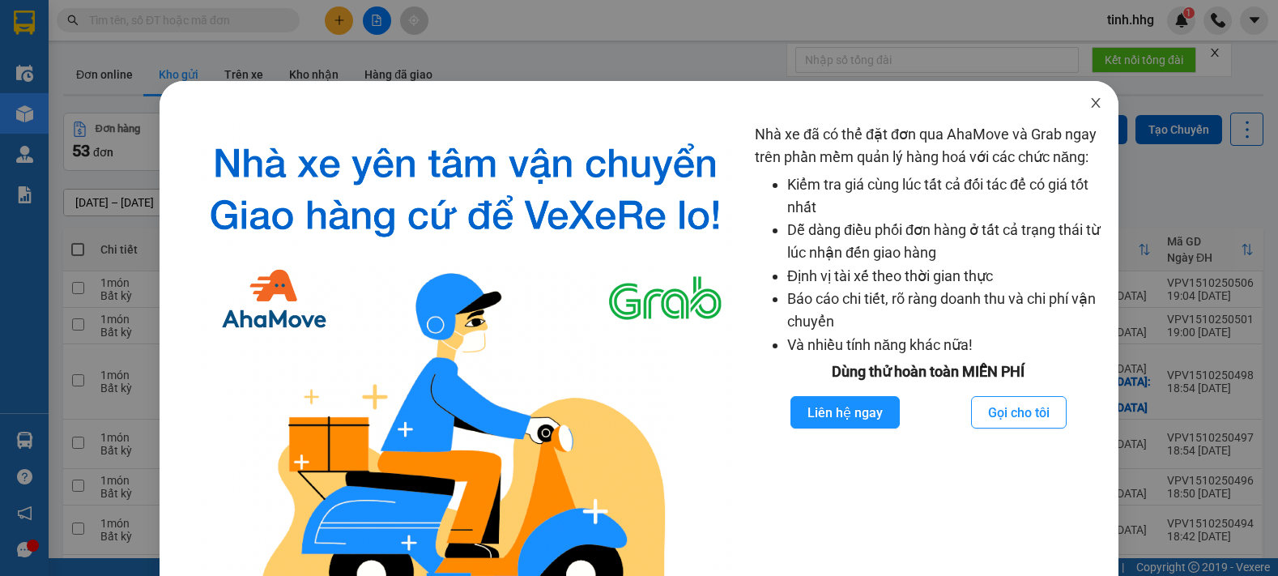  What do you see at coordinates (944, 345) in the screenshot?
I see `li: Và nhiều tính năng khác nữa!` at bounding box center [944, 345].